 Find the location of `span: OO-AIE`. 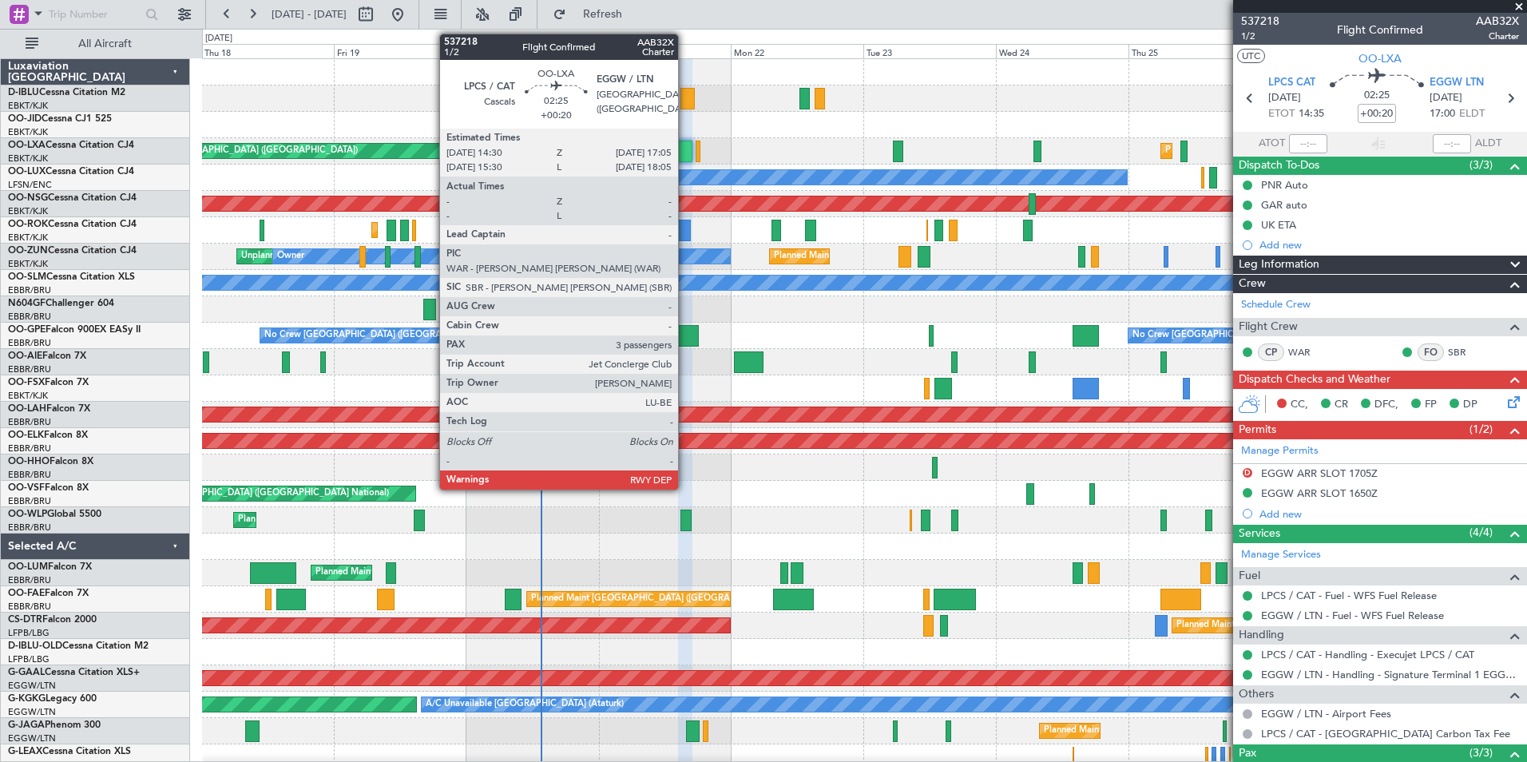

span: OO-AIE is located at coordinates (25, 356).